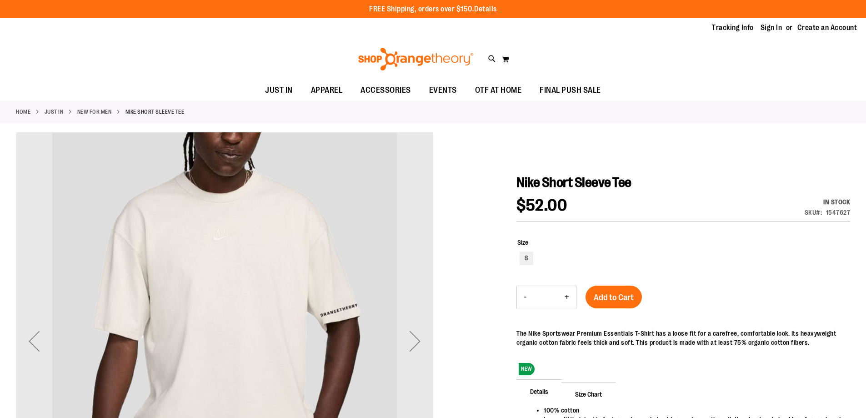 Image resolution: width=866 pixels, height=418 pixels. I want to click on span: EVENTS, so click(443, 90).